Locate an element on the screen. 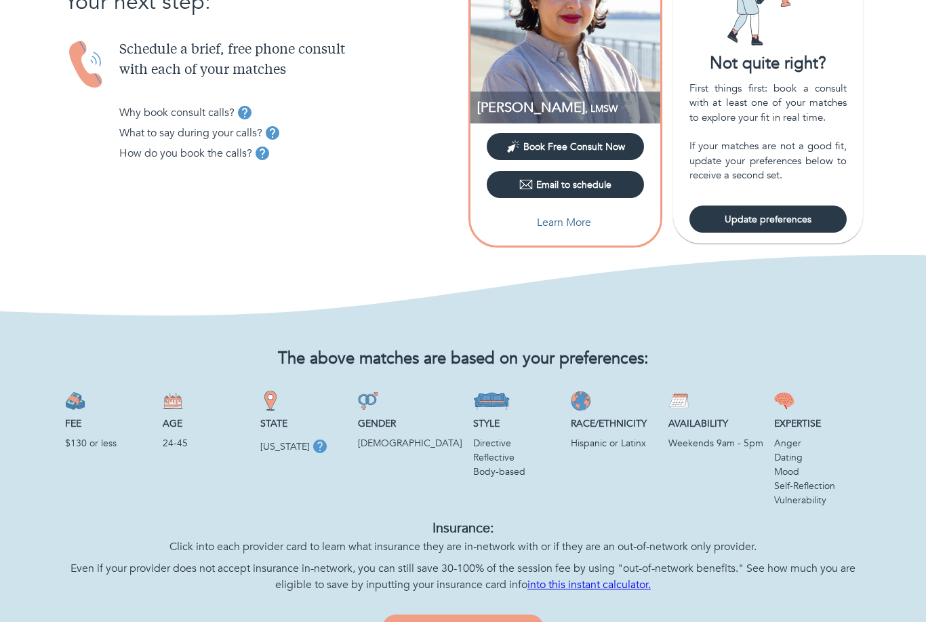 This screenshot has width=926, height=622. p: Weekends 9am - 5pm is located at coordinates (716, 443).